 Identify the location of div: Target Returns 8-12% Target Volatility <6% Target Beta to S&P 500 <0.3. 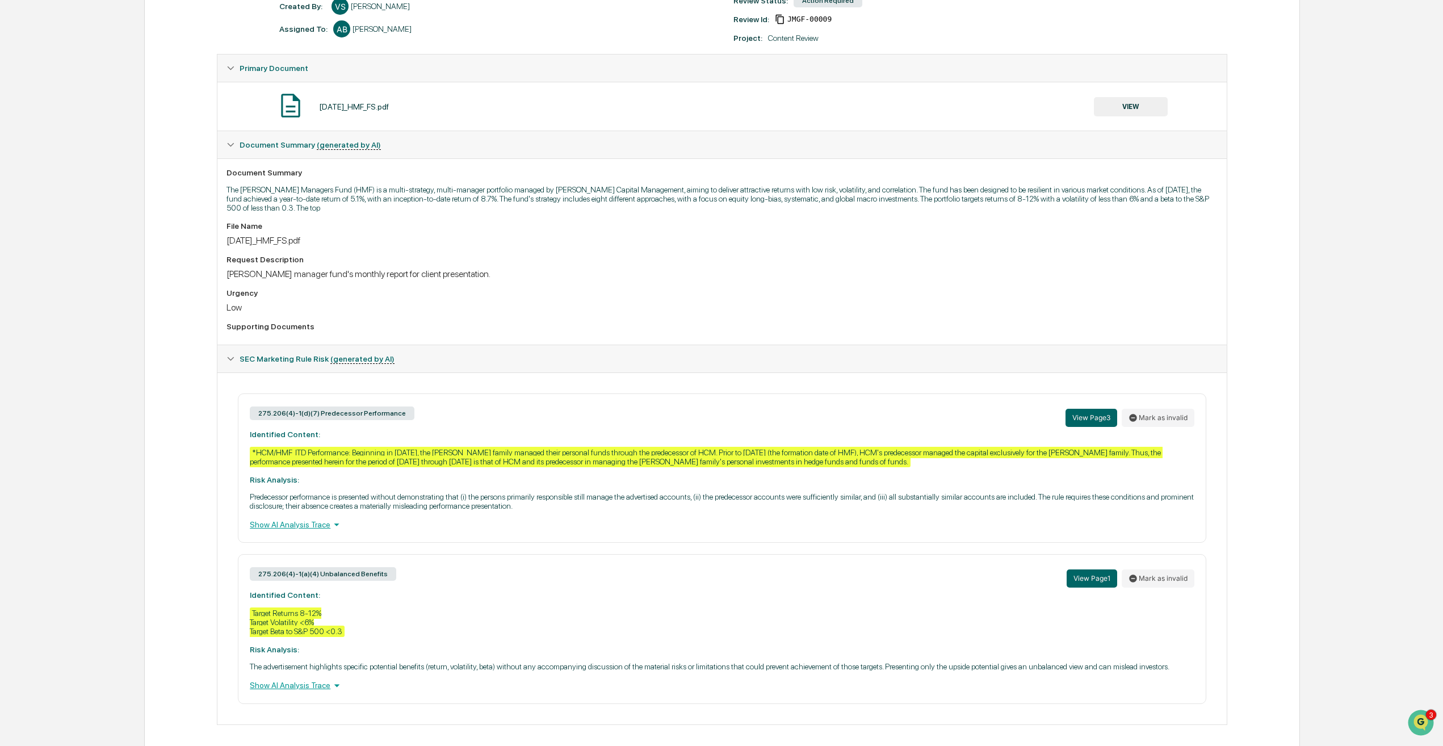
(297, 622).